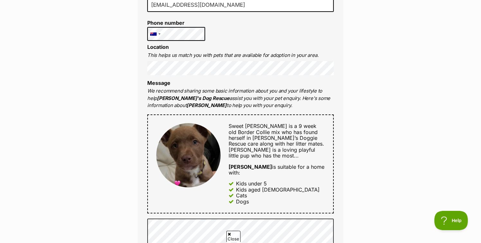 The height and width of the screenshot is (243, 481). I want to click on span: Close, so click(233, 236).